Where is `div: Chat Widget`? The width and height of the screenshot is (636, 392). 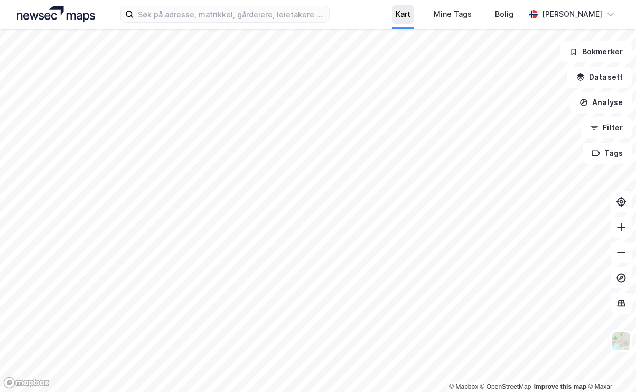
div: Chat Widget is located at coordinates (609, 367).